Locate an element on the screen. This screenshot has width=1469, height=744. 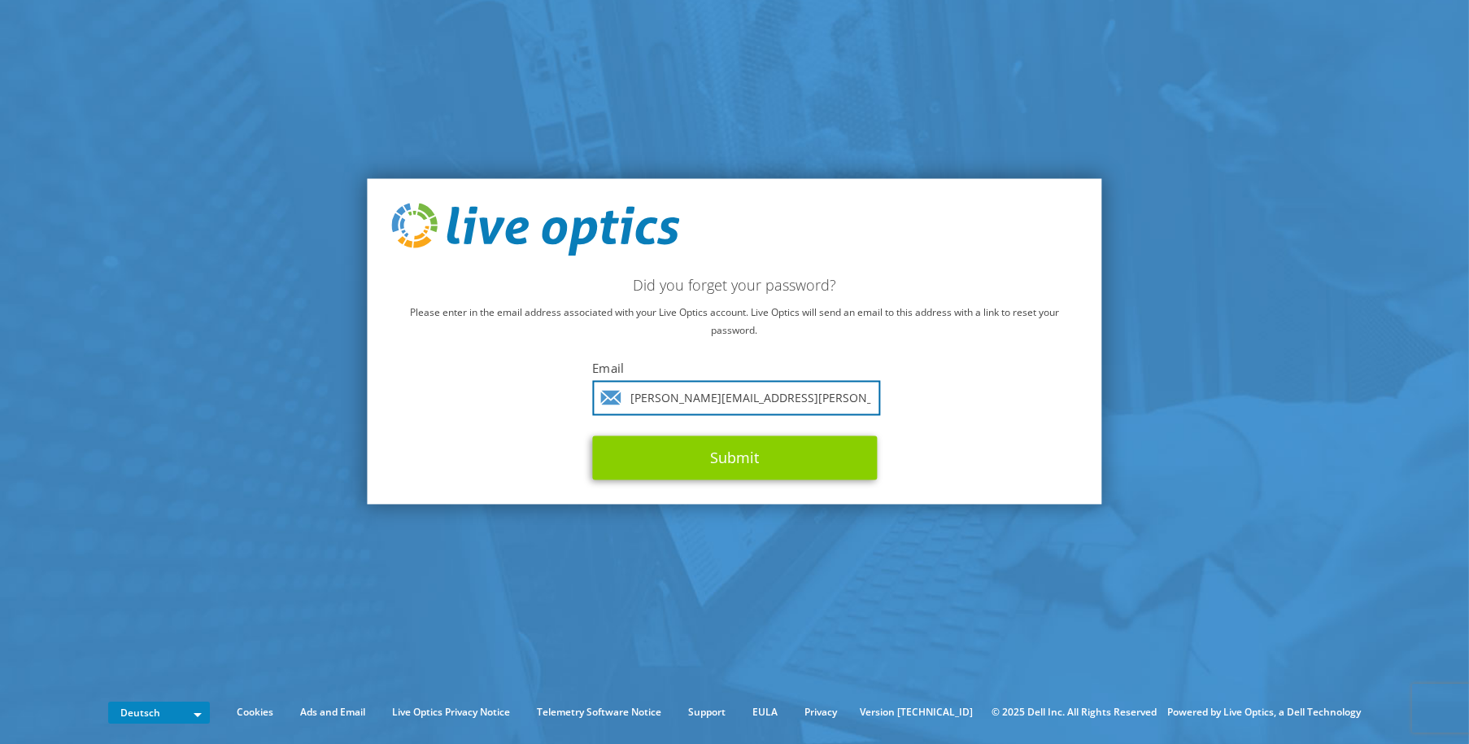
label: Email is located at coordinates (735, 369).